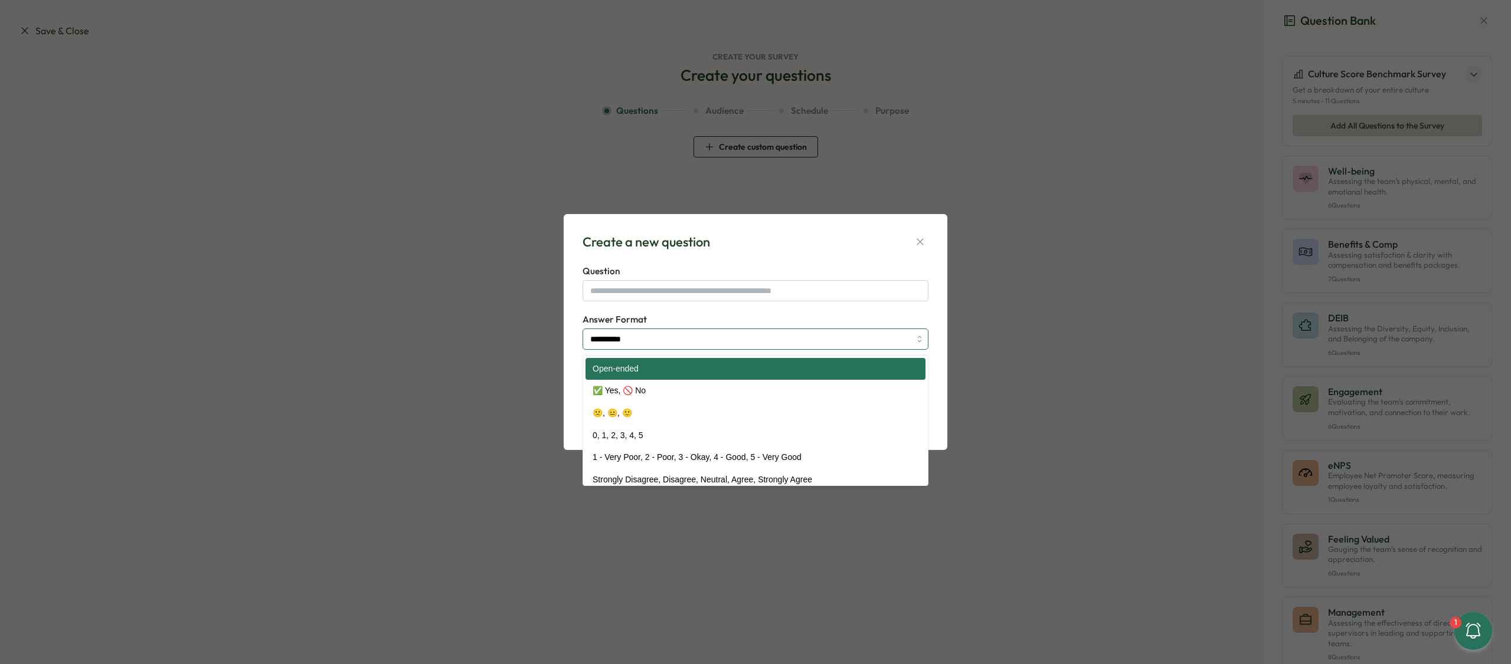  What do you see at coordinates (755, 391) in the screenshot?
I see `div: ✅ Yes, 🚫 No` at bounding box center [755, 391].